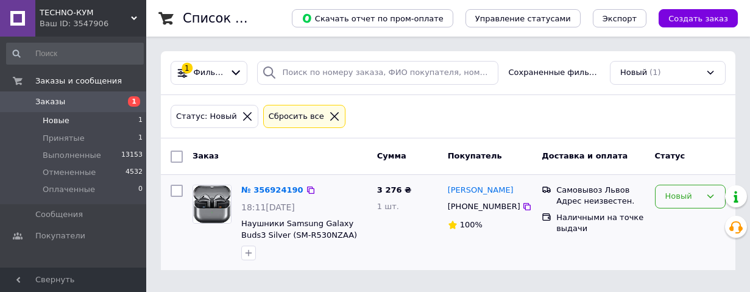 The image size is (750, 292). Describe the element at coordinates (698, 18) in the screenshot. I see `span: Создать заказ` at that location.